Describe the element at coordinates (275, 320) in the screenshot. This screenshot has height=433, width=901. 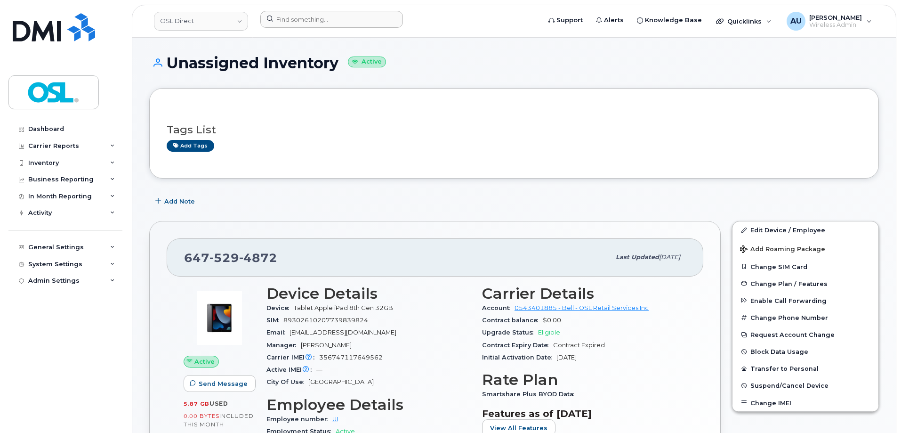
I see `span: SIM` at that location.